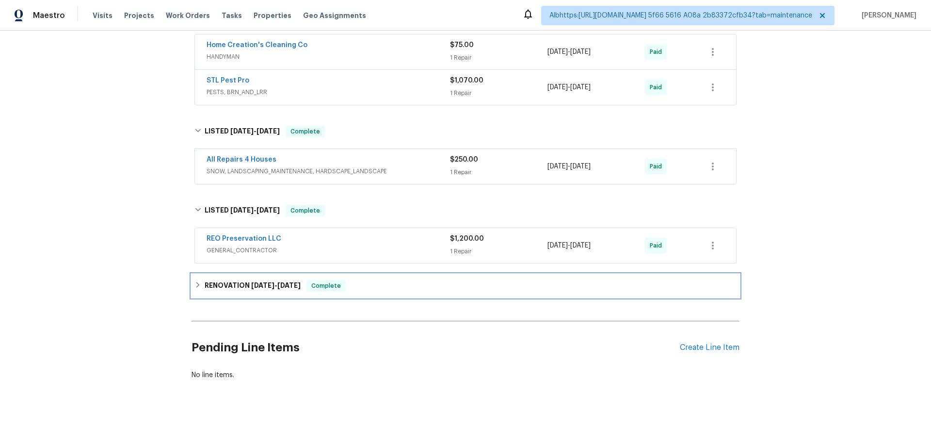 The image size is (931, 446). I want to click on h6: RENOVATION, so click(253, 286).